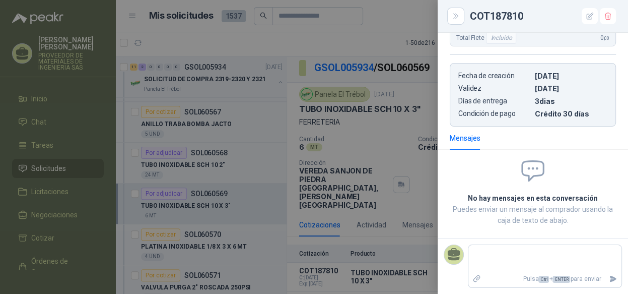  What do you see at coordinates (477, 278) in the screenshot?
I see `label: Adjuntar archivos` at bounding box center [477, 278].